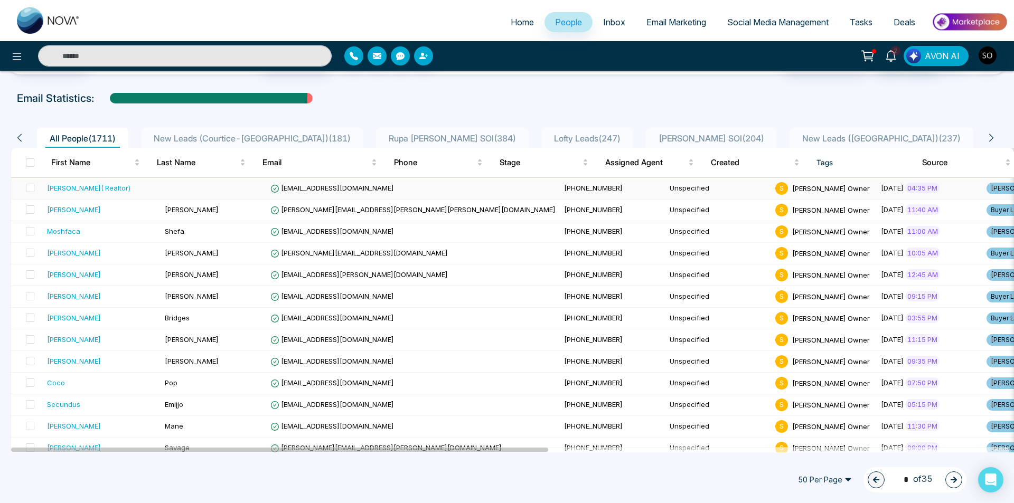  What do you see at coordinates (936, 56) in the screenshot?
I see `button: AVON AI` at bounding box center [936, 56].